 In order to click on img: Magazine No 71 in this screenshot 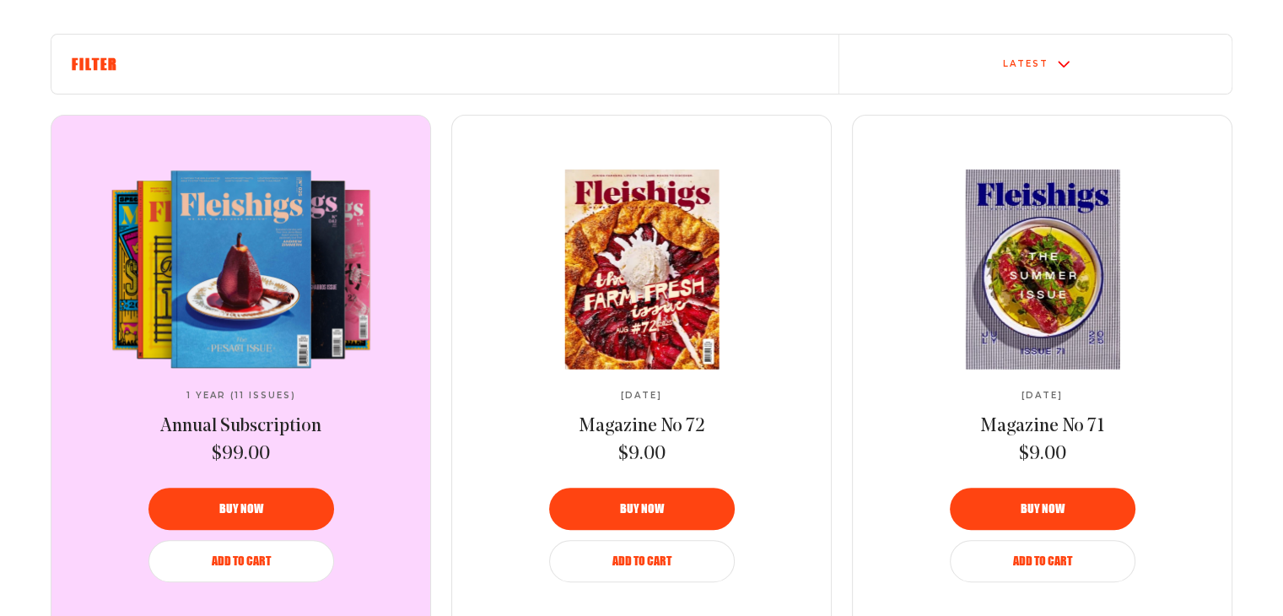, I will do `click(1042, 268)`.